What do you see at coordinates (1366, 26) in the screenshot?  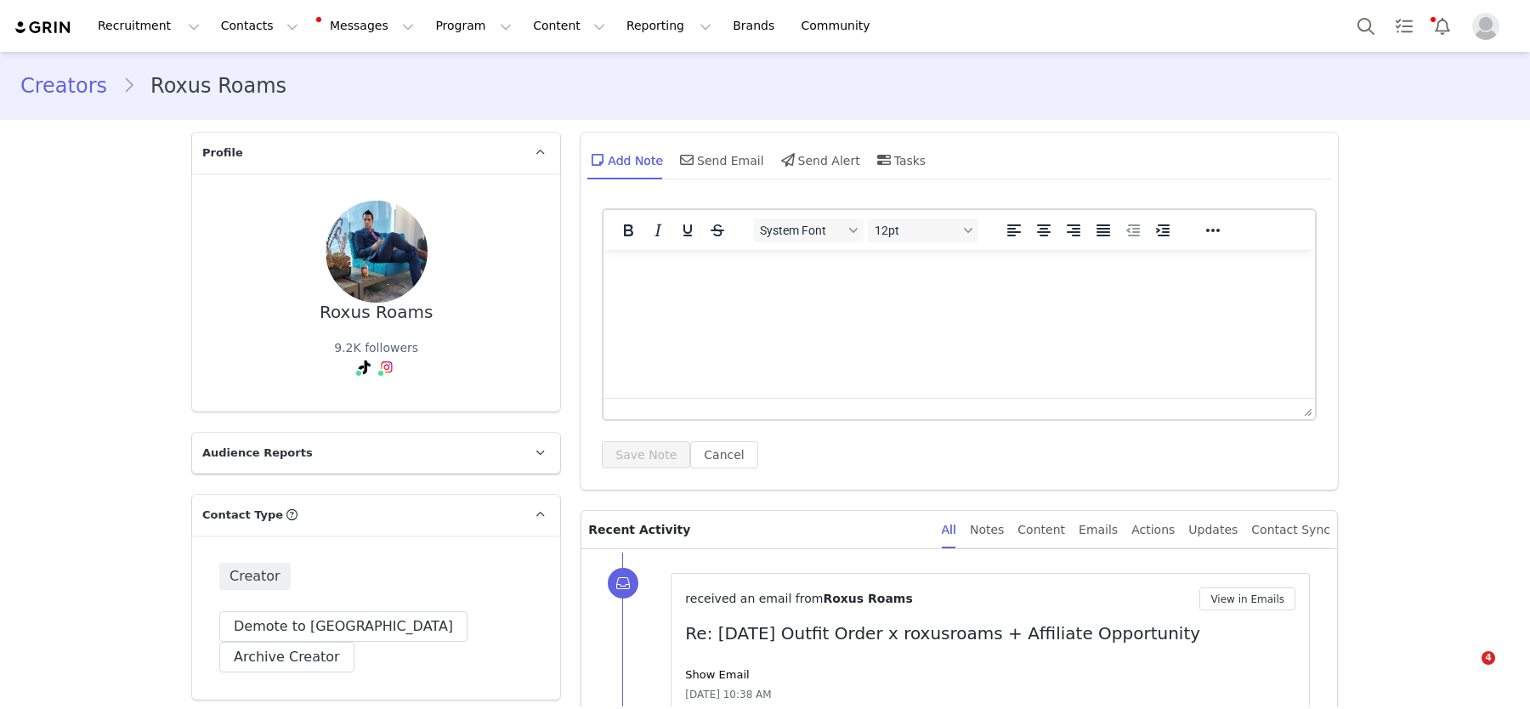 I see `button: Search` at bounding box center [1366, 26].